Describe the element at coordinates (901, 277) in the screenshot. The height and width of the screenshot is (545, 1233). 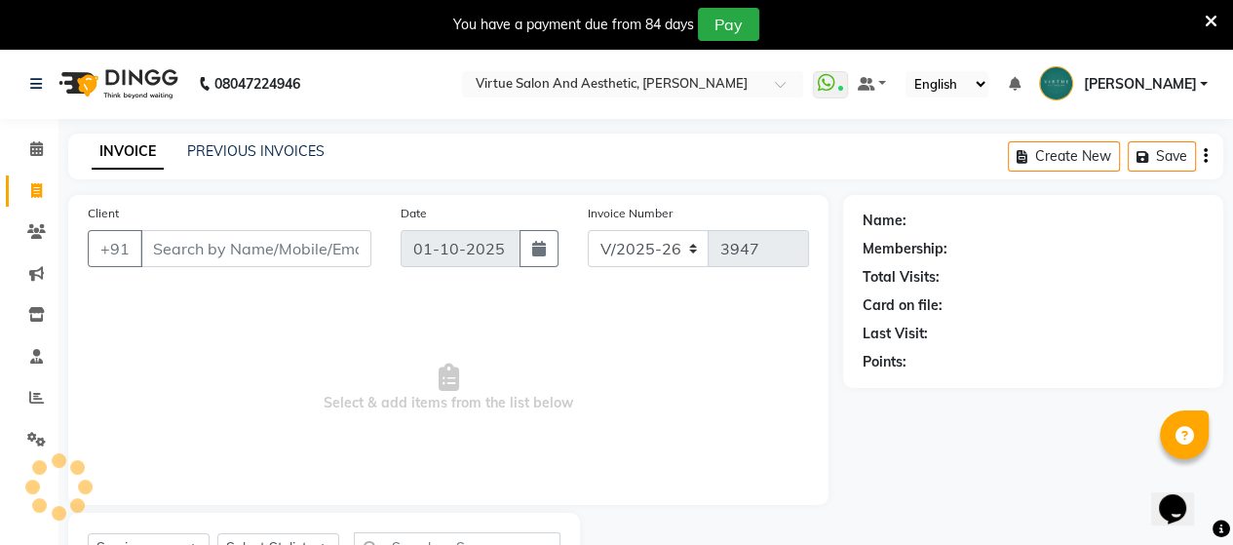
I see `div: Total Visits:` at that location.